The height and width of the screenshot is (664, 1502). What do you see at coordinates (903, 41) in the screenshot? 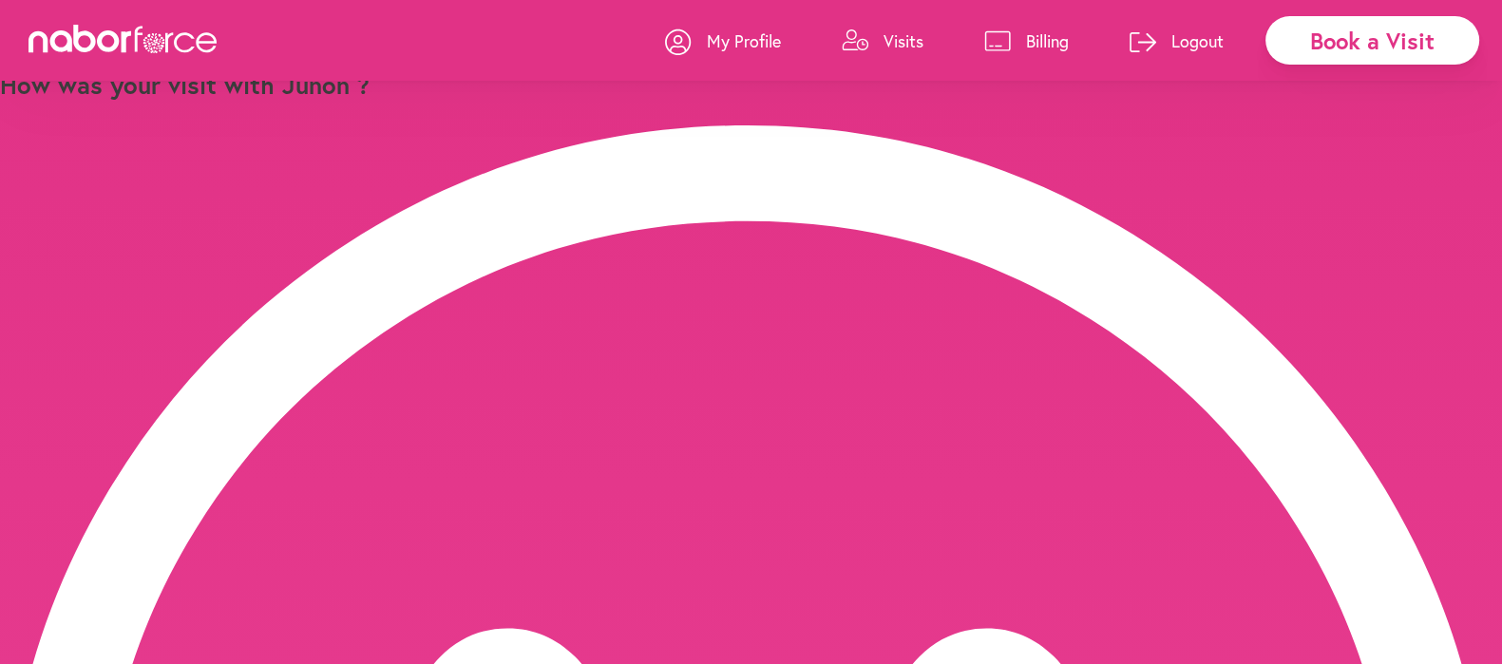
I see `p: Visits` at bounding box center [903, 41].